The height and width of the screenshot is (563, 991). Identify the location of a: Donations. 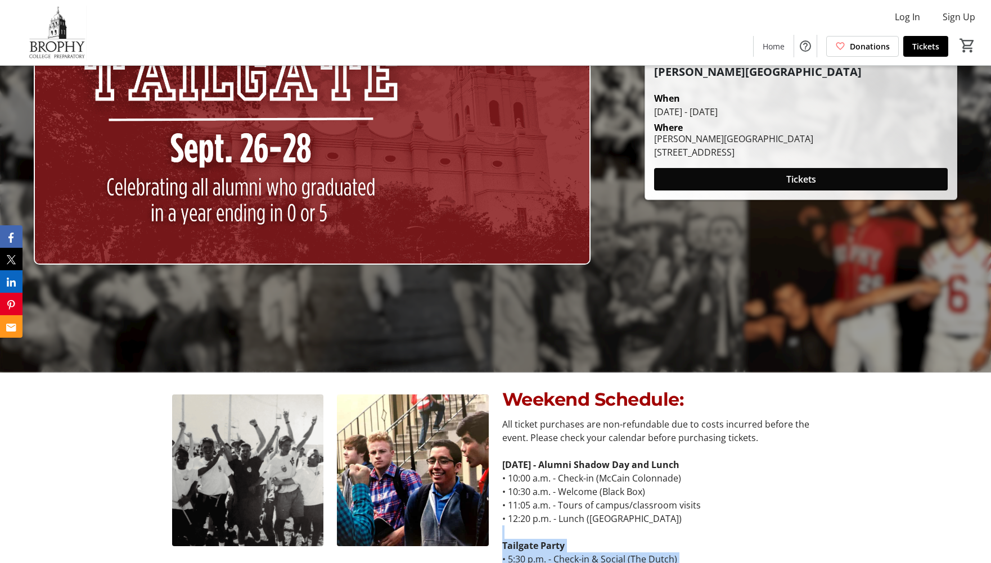
(862, 46).